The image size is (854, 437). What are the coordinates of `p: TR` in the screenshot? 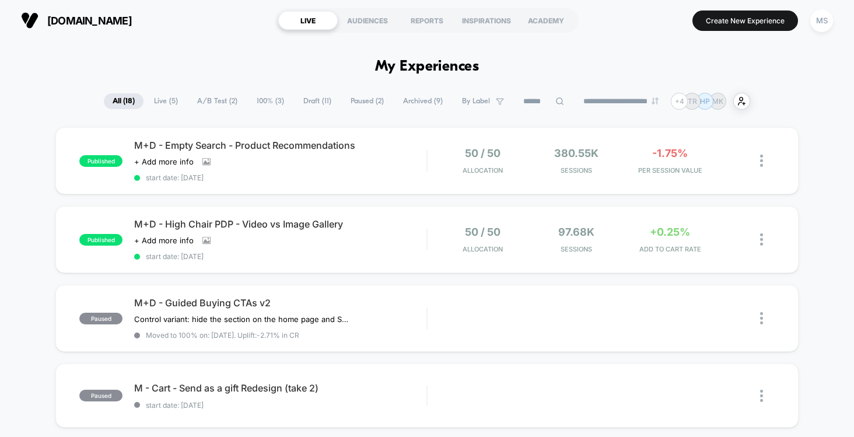 It's located at (693, 101).